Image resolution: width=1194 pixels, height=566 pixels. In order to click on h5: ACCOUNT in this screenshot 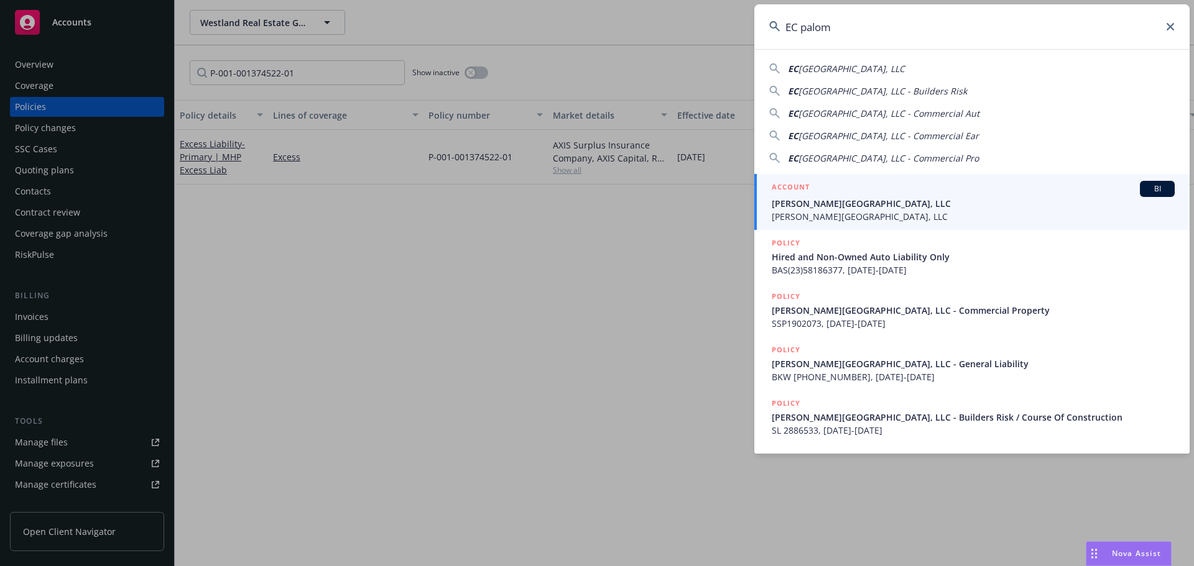, I will do `click(790, 188)`.